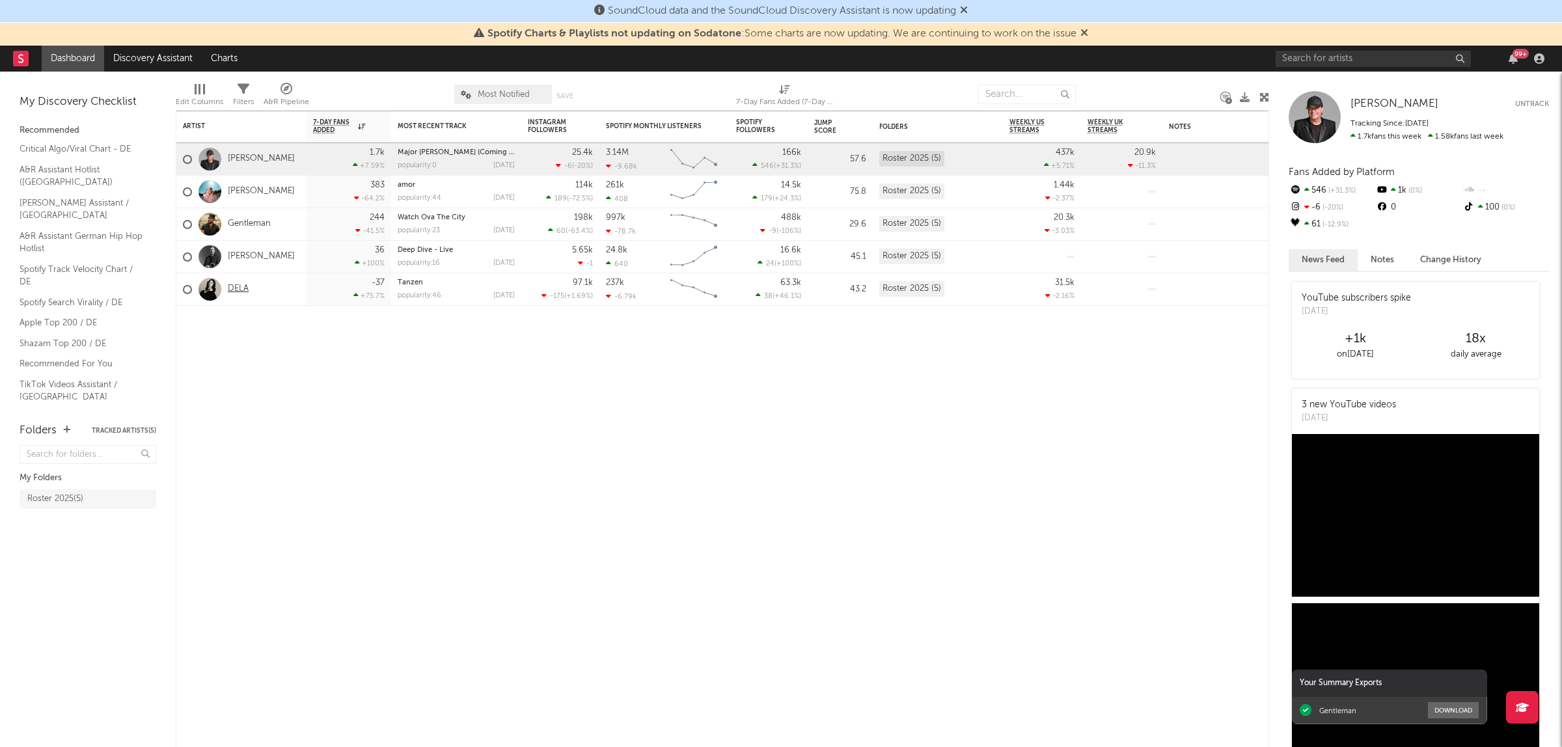 Image resolution: width=1562 pixels, height=747 pixels. What do you see at coordinates (1389, 683) in the screenshot?
I see `div: Your Summary Exports` at bounding box center [1389, 683].